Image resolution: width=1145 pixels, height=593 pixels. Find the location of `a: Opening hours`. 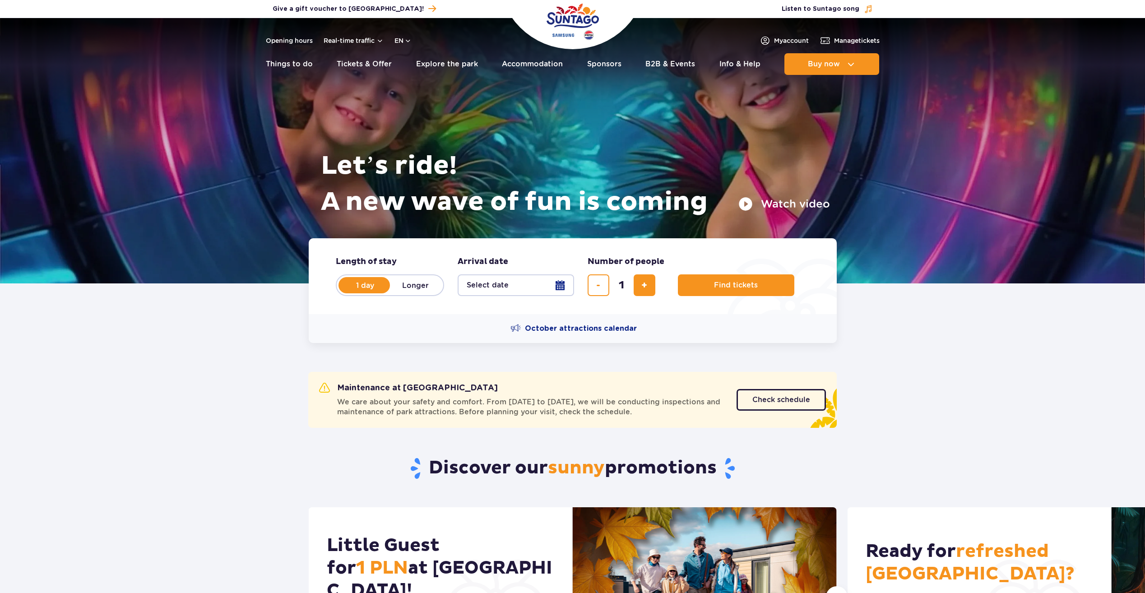

a: Opening hours is located at coordinates (289, 41).